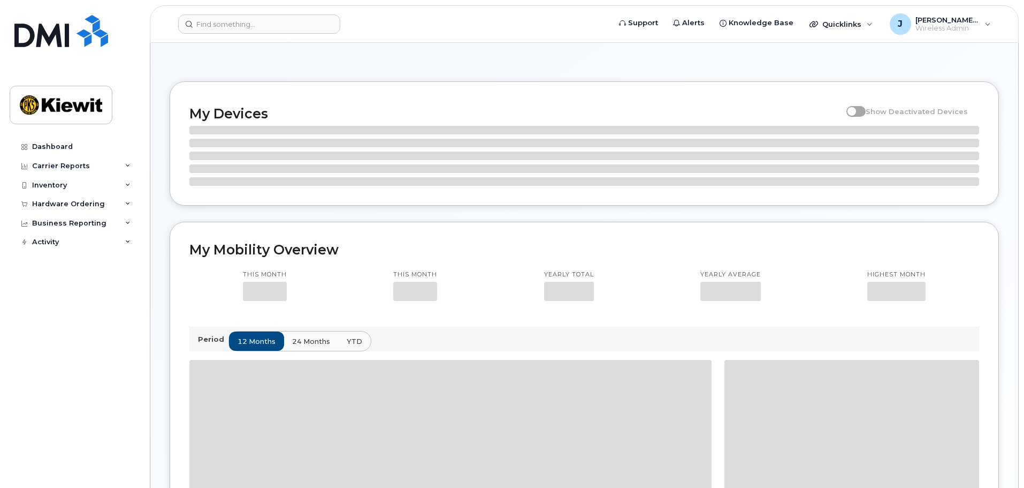 The image size is (1024, 488). Describe the element at coordinates (311, 341) in the screenshot. I see `span: 24 months` at that location.